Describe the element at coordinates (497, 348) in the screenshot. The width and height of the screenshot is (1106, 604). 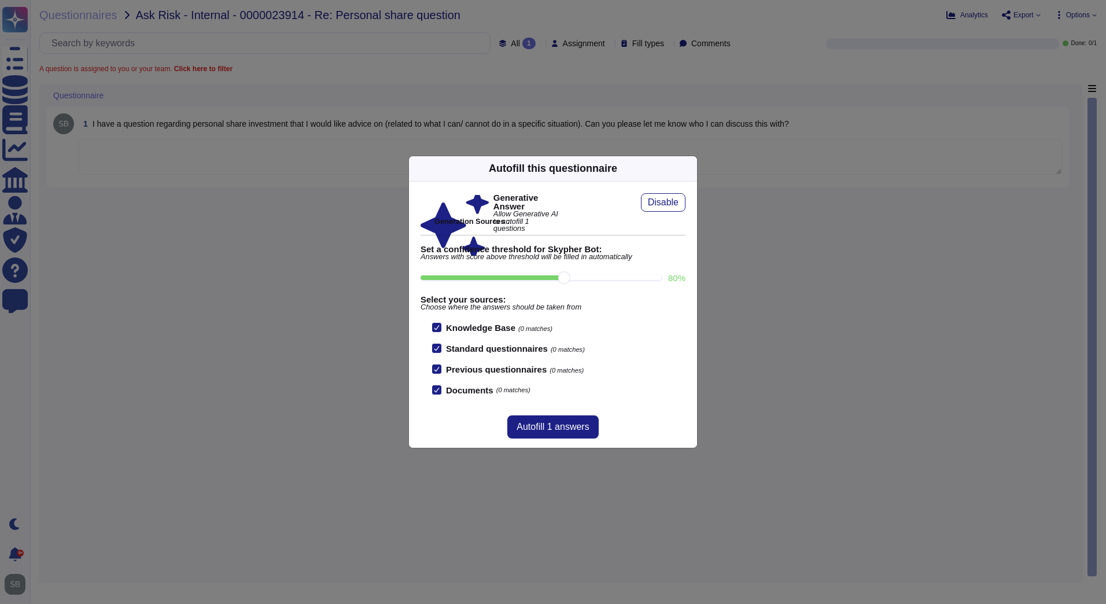
I see `b: Standard questionnaires` at that location.